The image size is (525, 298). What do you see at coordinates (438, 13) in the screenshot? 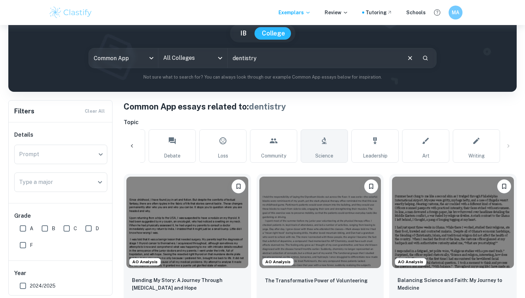
I see `button: Help and Feedback` at bounding box center [438, 13].